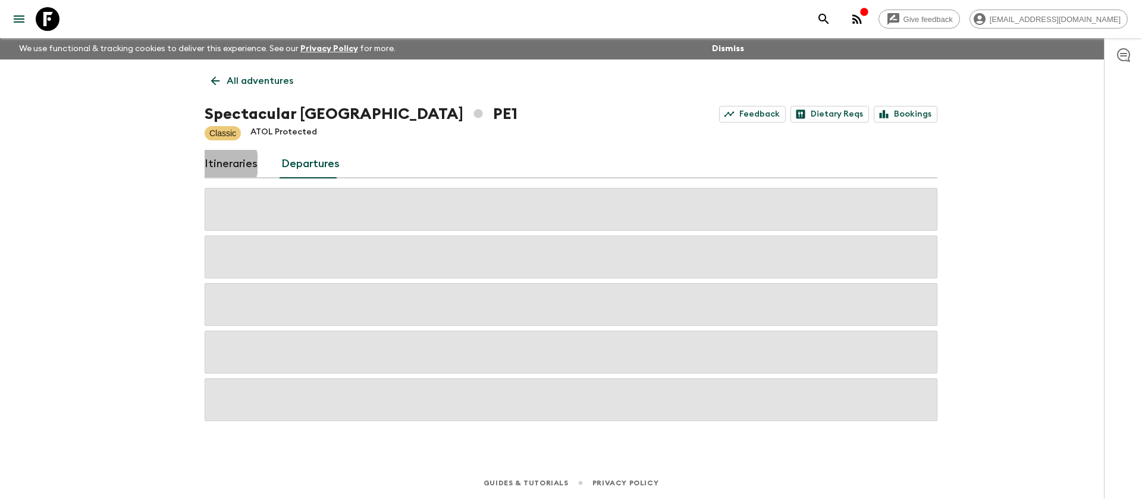  Describe the element at coordinates (223, 133) in the screenshot. I see `p: Classic` at that location.